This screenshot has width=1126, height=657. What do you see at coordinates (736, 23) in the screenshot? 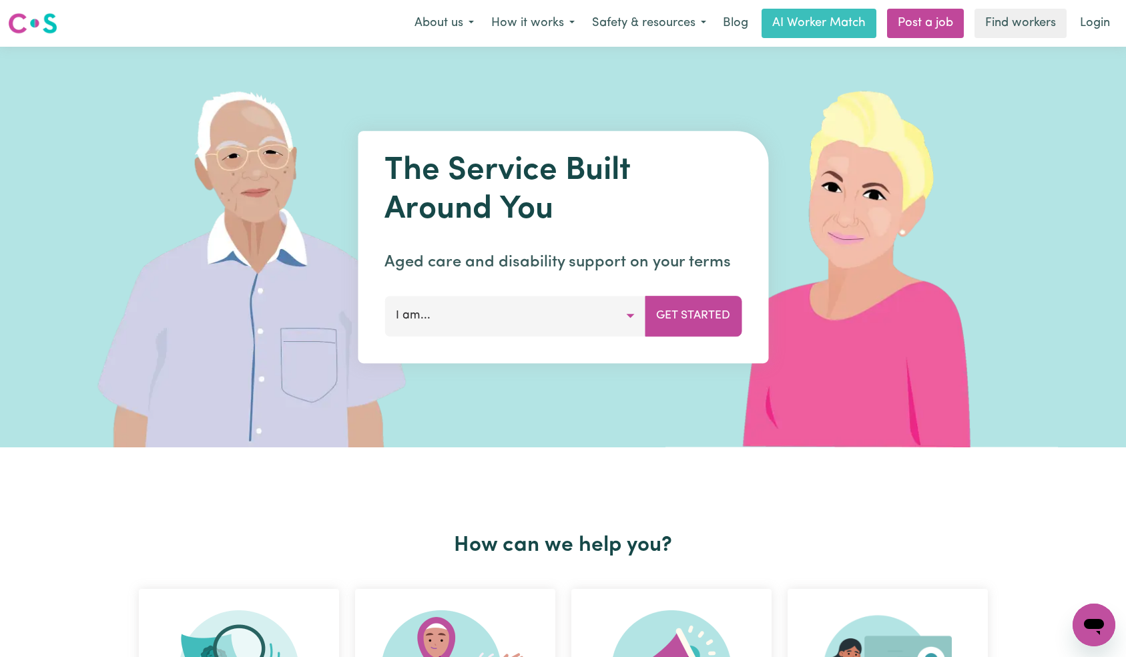
I see `a: Blog` at bounding box center [736, 23].